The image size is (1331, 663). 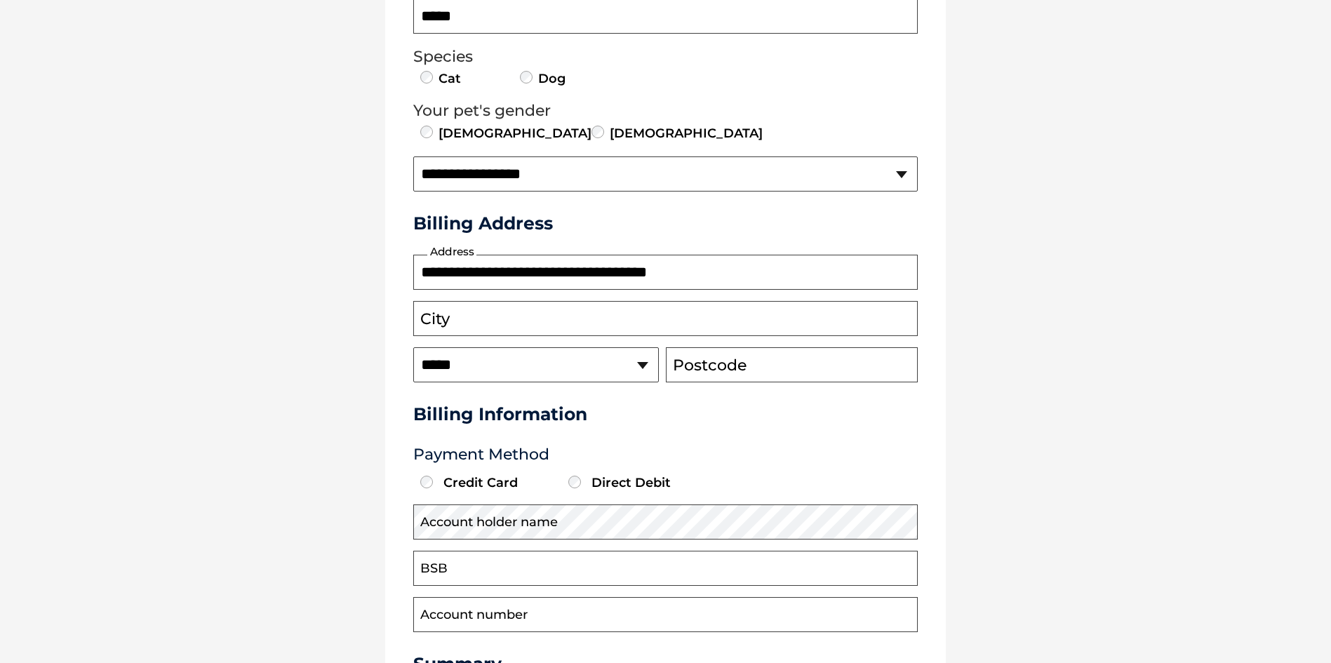 What do you see at coordinates (637, 483) in the screenshot?
I see `label: Direct Debit` at bounding box center [637, 483].